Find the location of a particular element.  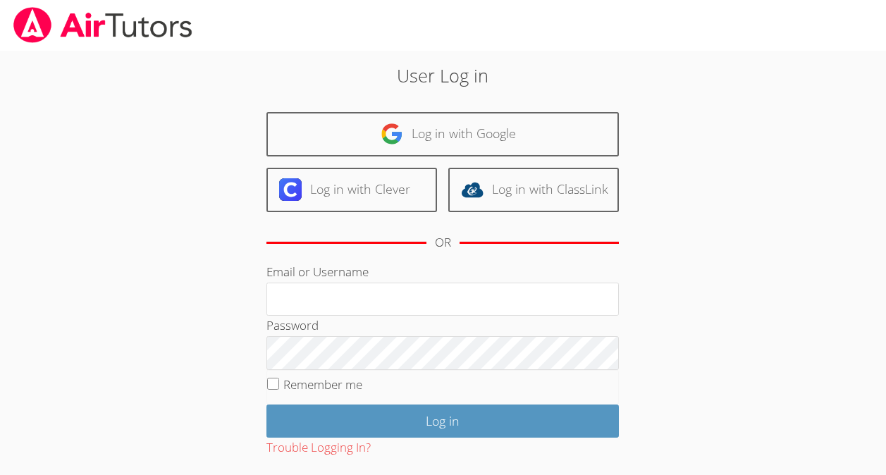

label: Remember me is located at coordinates (323, 384).